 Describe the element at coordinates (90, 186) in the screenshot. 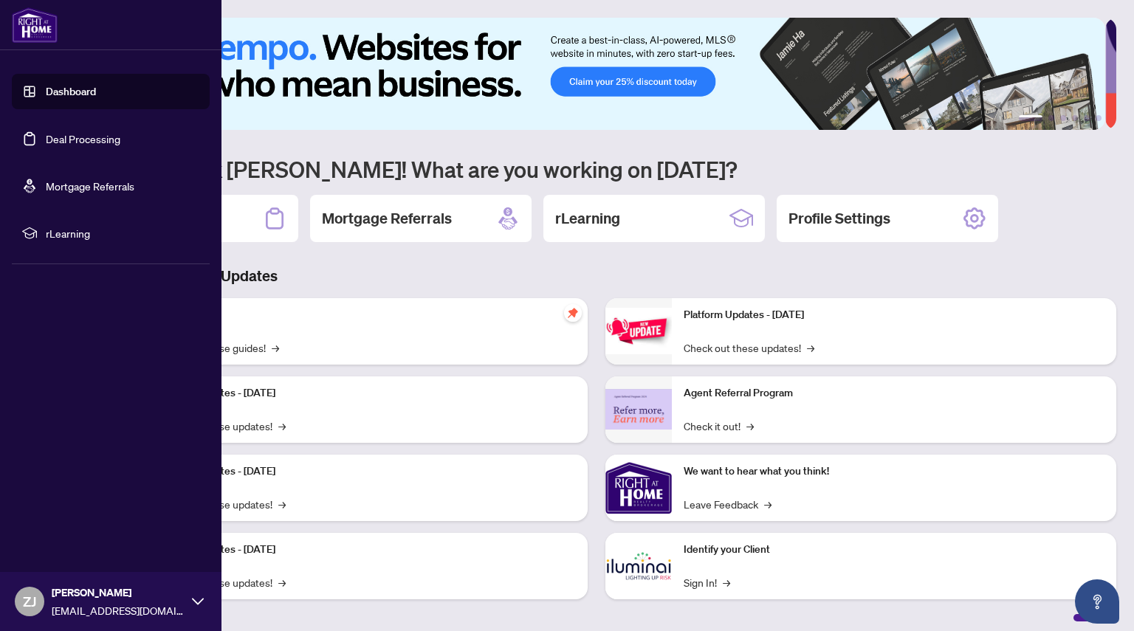

I see `a: Mortgage Referrals` at that location.